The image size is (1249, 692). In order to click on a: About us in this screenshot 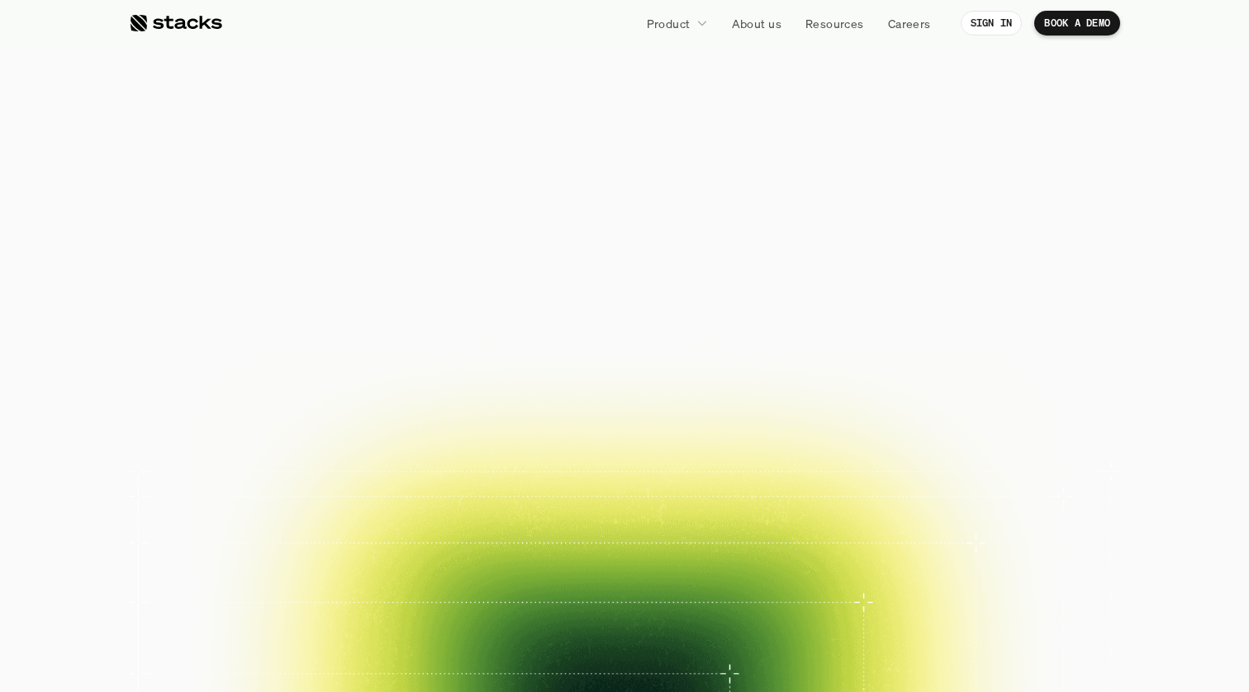, I will do `click(757, 23)`.